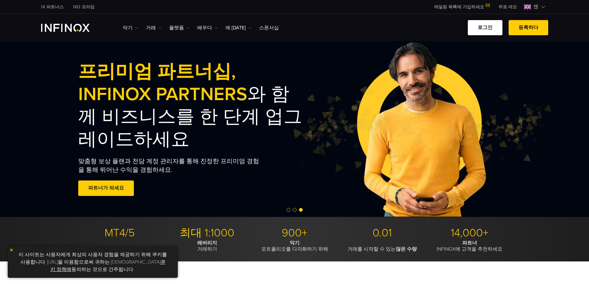 This screenshot has width=589, height=284. I want to click on font: 배우다, so click(205, 28).